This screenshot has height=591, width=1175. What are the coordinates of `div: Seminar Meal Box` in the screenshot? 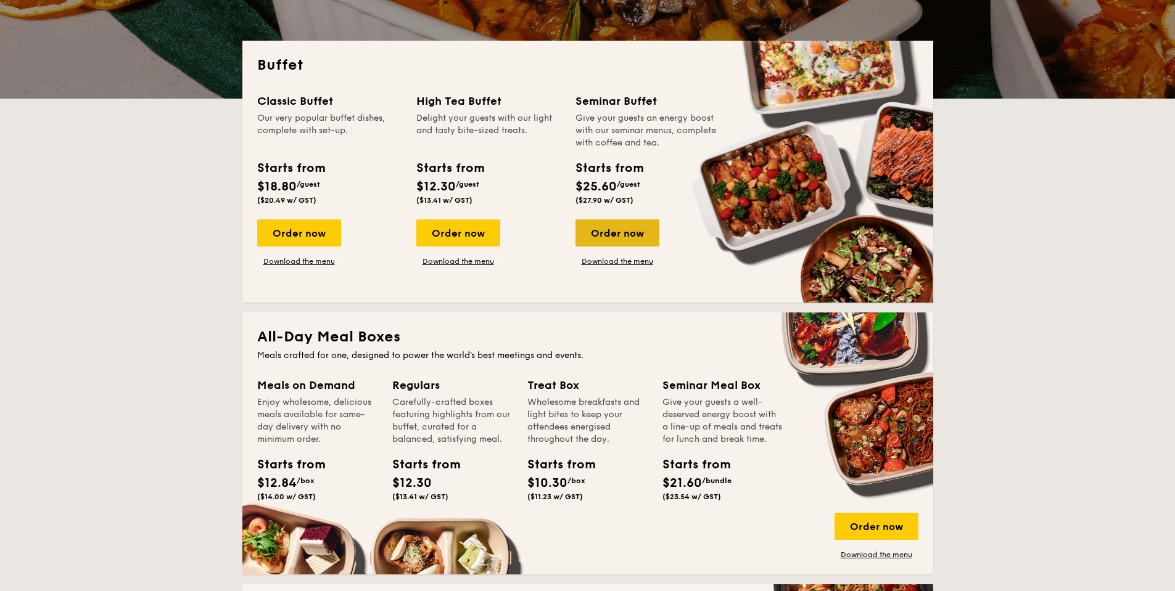 It's located at (722, 385).